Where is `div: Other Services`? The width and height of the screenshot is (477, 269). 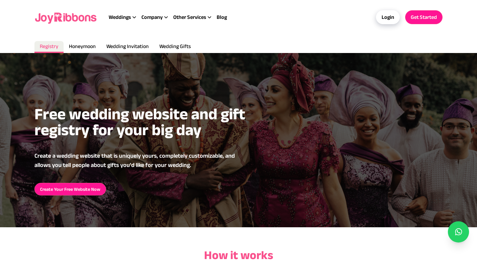
div: Other Services is located at coordinates (195, 17).